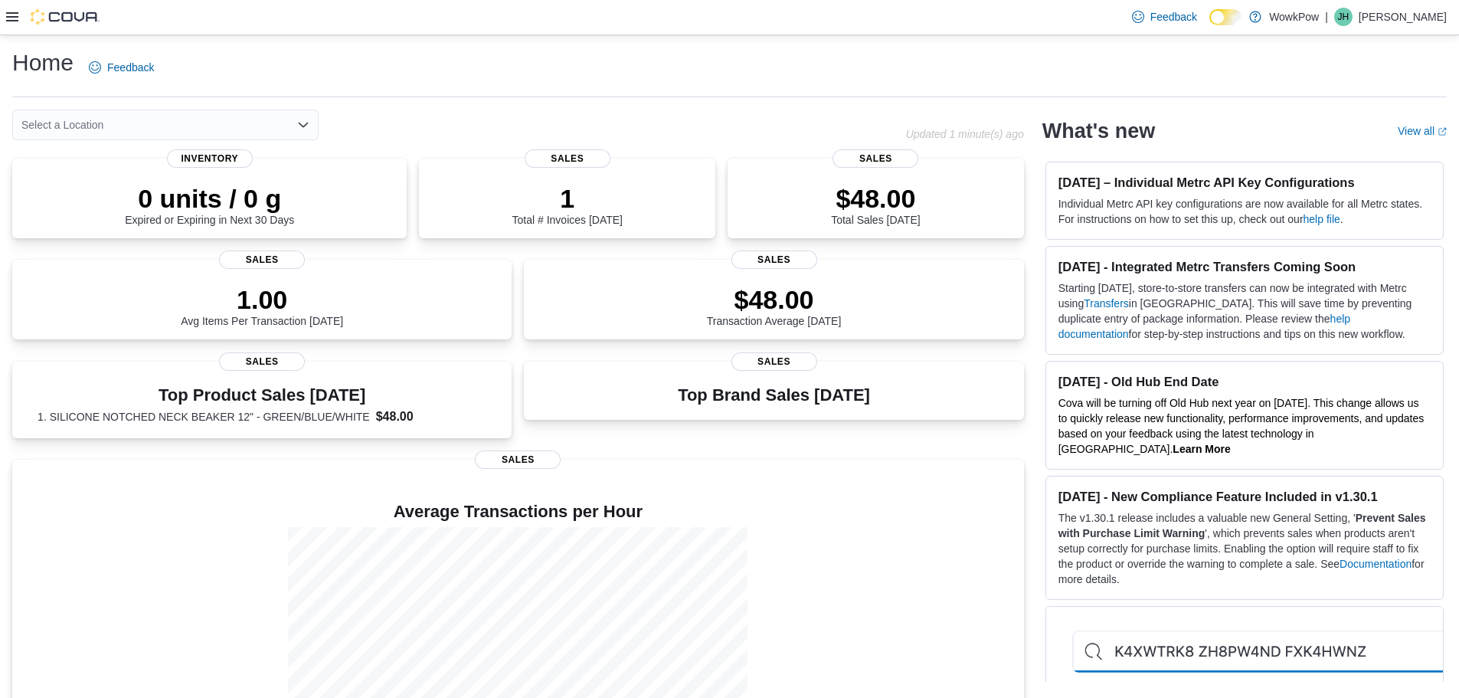  Describe the element at coordinates (1210, 25) in the screenshot. I see `span: Dark Mode` at that location.